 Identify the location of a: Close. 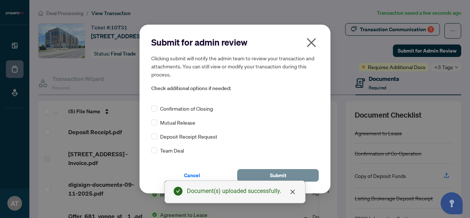
(292, 191).